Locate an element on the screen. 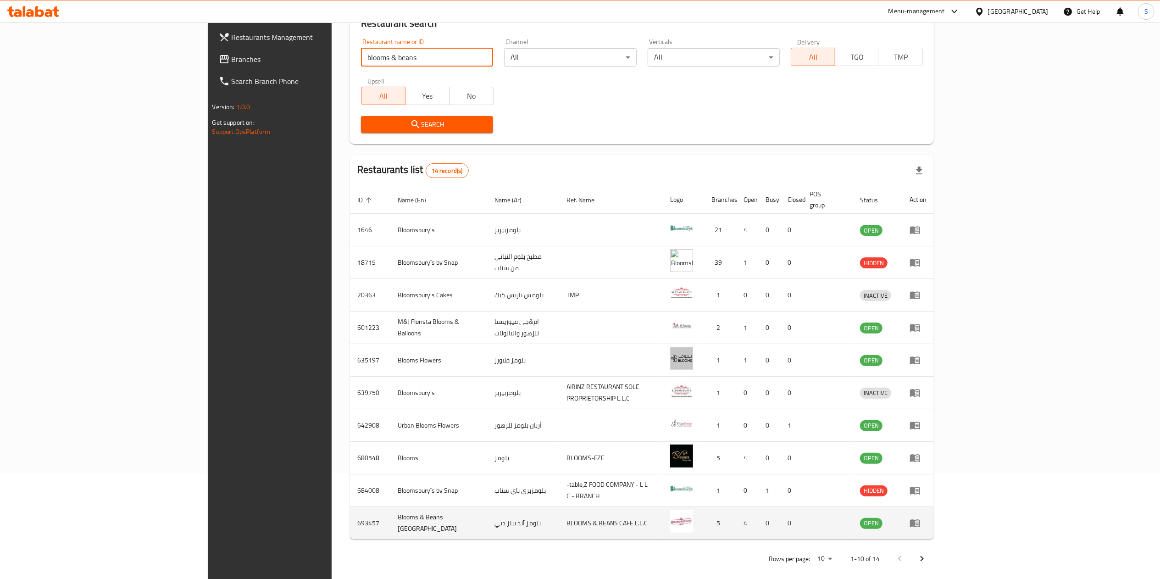 The width and height of the screenshot is (1160, 579). span: POS group is located at coordinates (825, 199).